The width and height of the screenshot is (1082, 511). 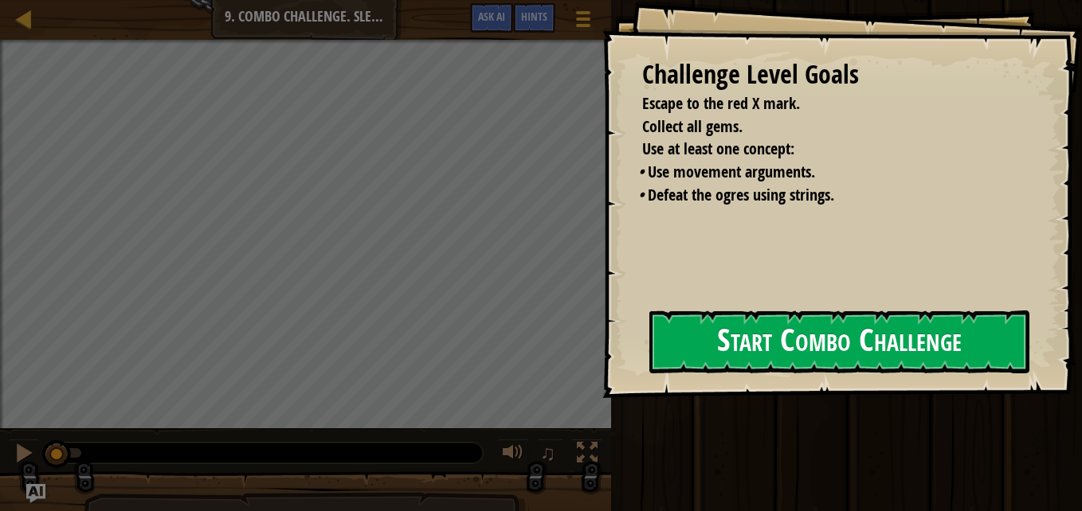 What do you see at coordinates (534, 16) in the screenshot?
I see `span: Hints` at bounding box center [534, 16].